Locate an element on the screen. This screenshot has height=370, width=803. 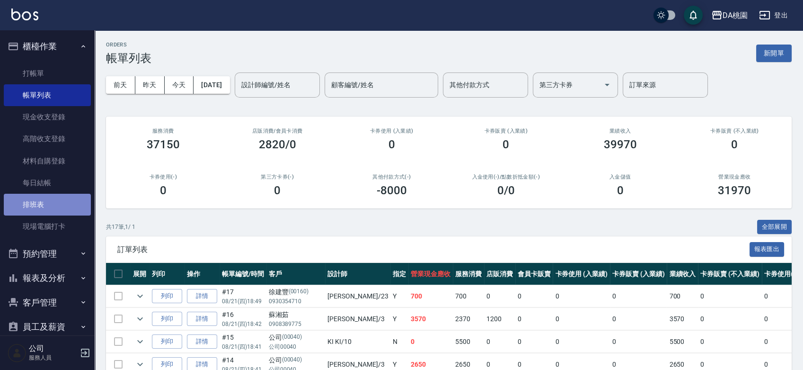
img: Person is located at coordinates (17, 353).